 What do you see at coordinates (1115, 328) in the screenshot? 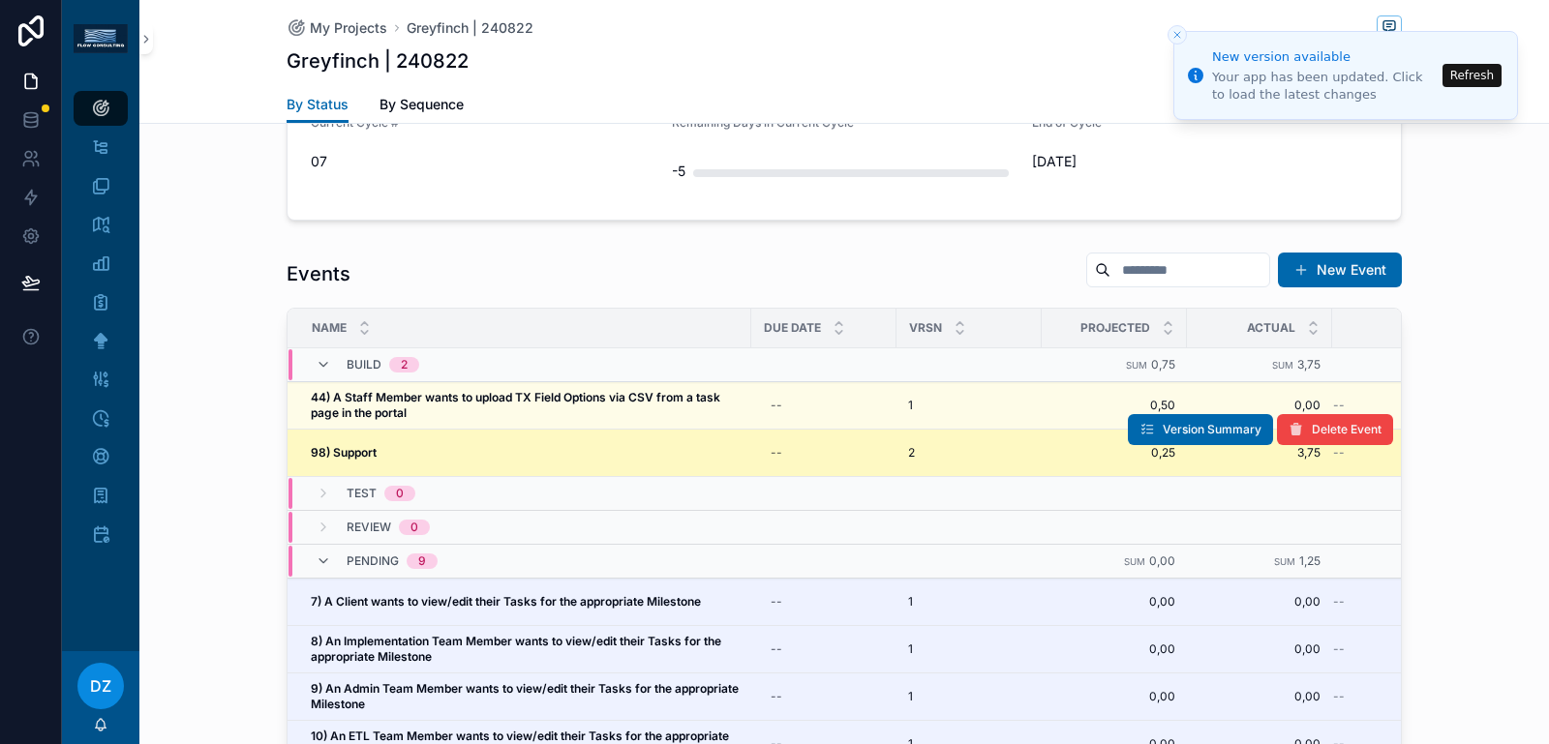
I see `span: Projected` at bounding box center [1115, 328].